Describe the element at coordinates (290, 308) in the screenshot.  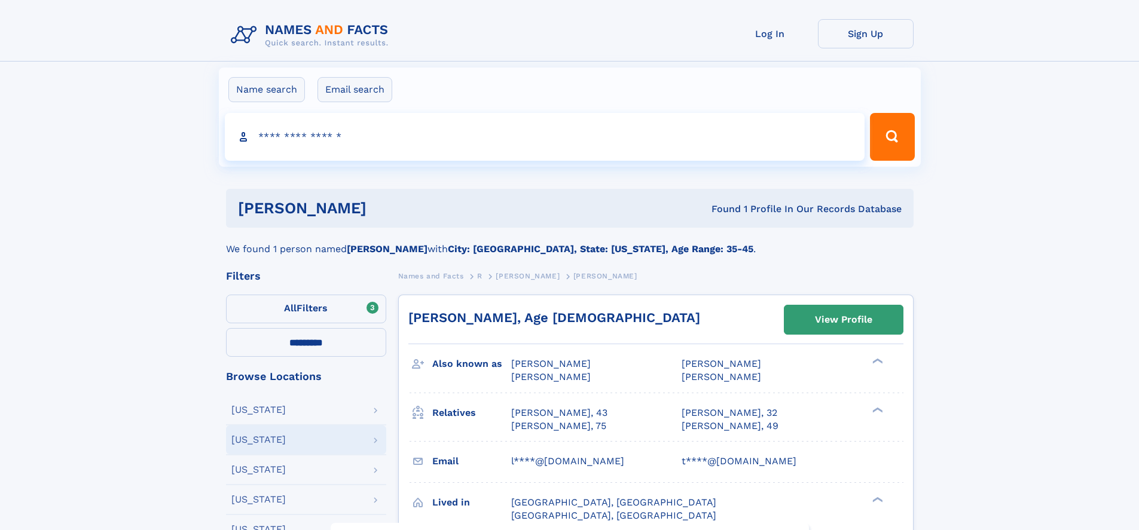
I see `span: All` at that location.